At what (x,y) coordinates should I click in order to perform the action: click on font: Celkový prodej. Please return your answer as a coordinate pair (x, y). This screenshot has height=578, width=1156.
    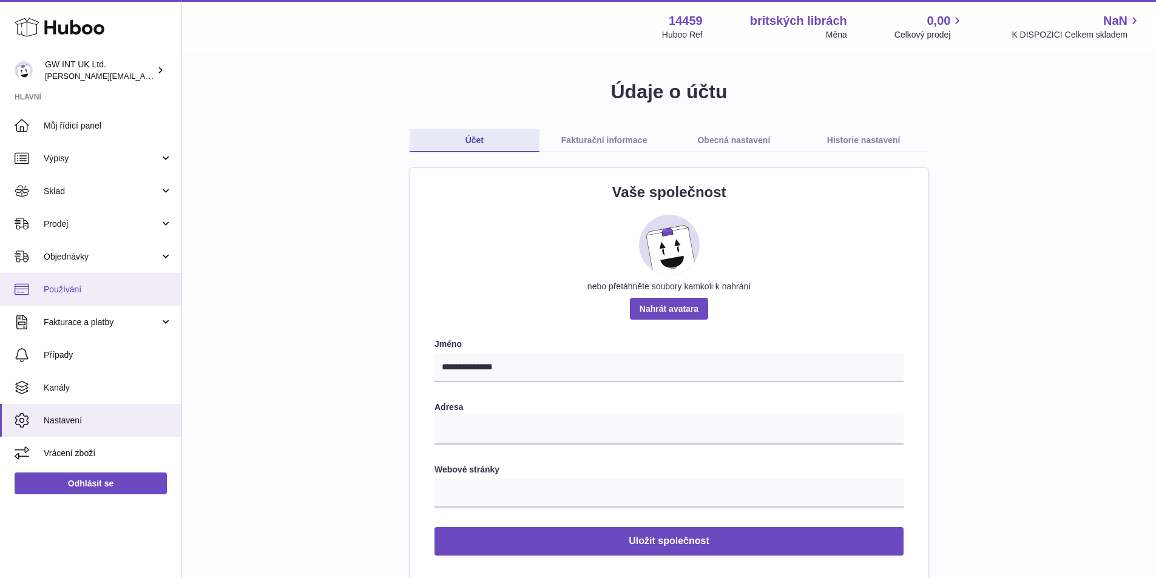
    Looking at the image, I should click on (922, 35).